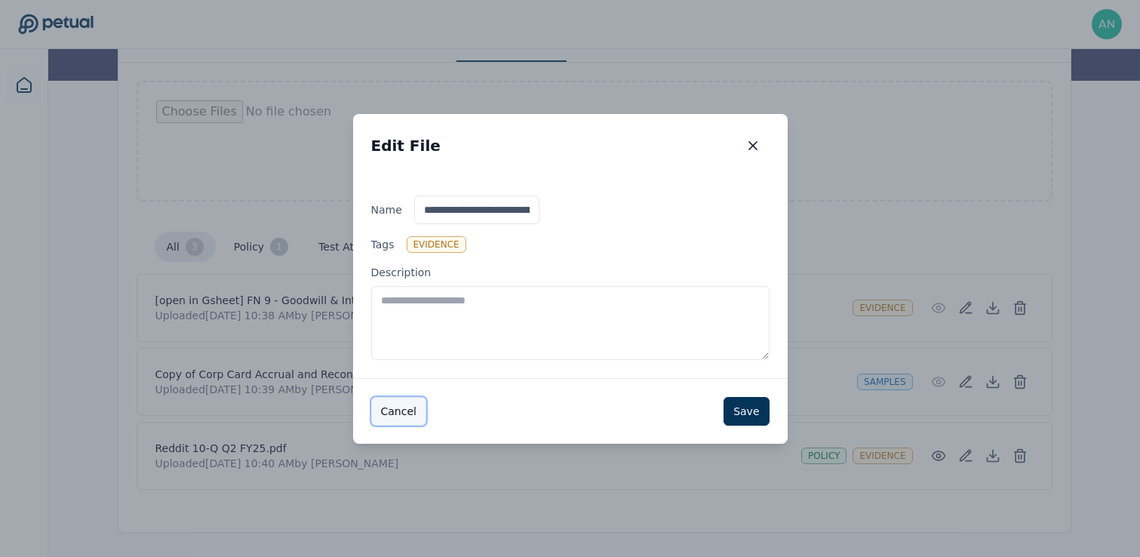 Image resolution: width=1140 pixels, height=557 pixels. What do you see at coordinates (570, 312) in the screenshot?
I see `label: Description` at bounding box center [570, 312].